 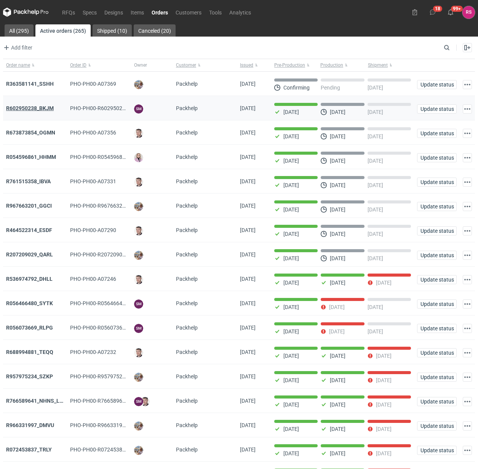 I want to click on span: 16/09/2025, so click(x=248, y=352).